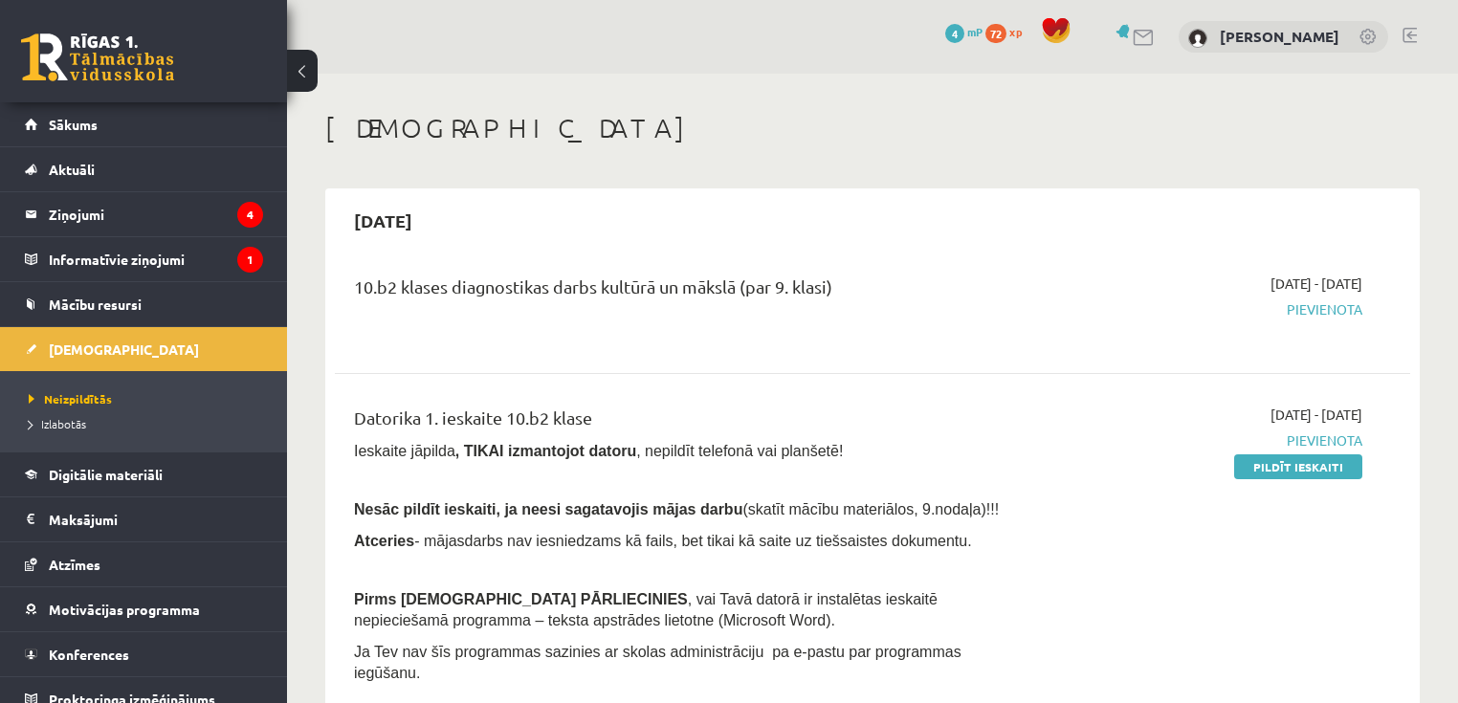  Describe the element at coordinates (95, 304) in the screenshot. I see `span: Mācību resursi` at that location.